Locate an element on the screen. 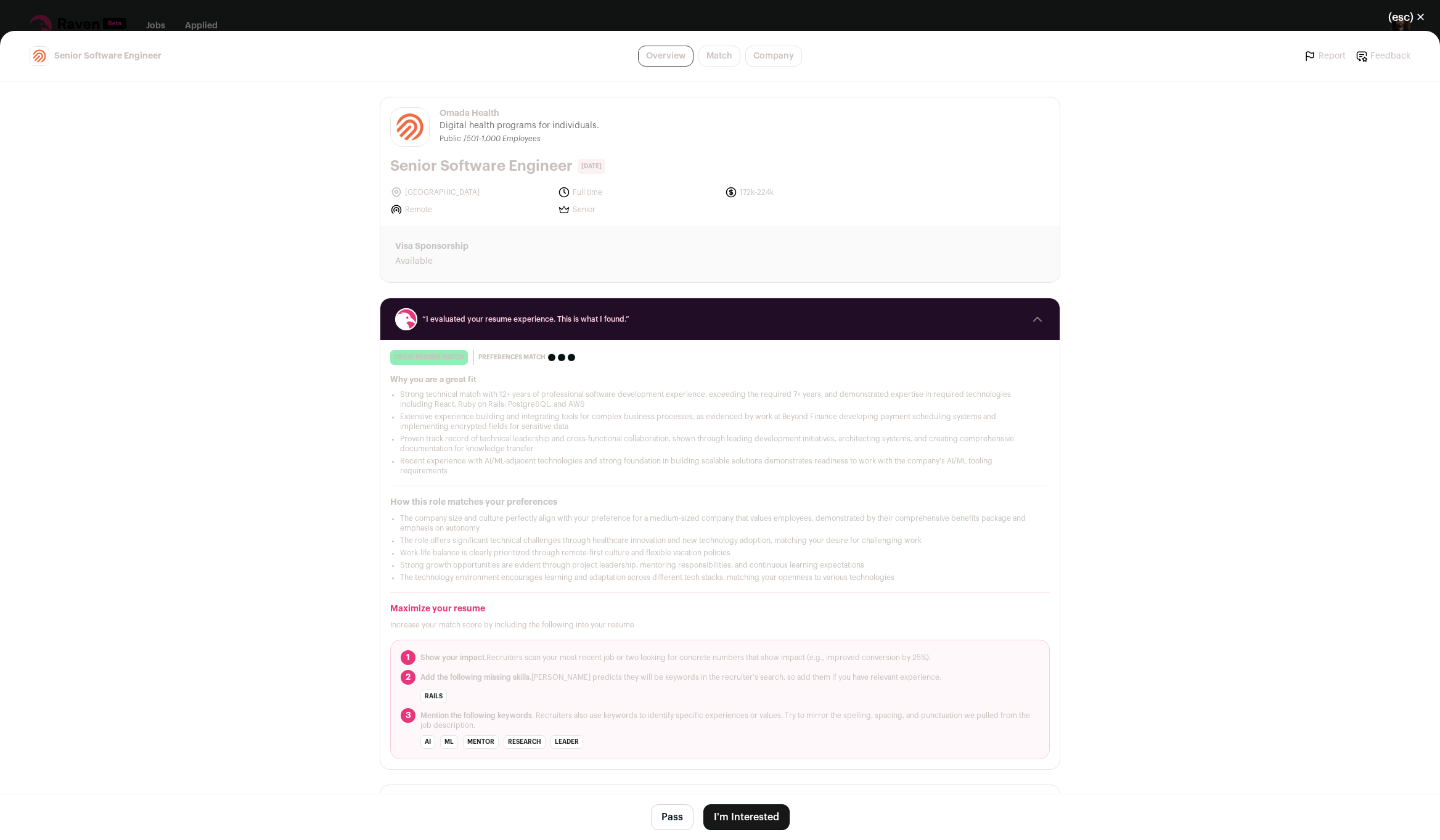 The image size is (1440, 840). p: Increase your match score by including the following into your resume is located at coordinates (720, 625).